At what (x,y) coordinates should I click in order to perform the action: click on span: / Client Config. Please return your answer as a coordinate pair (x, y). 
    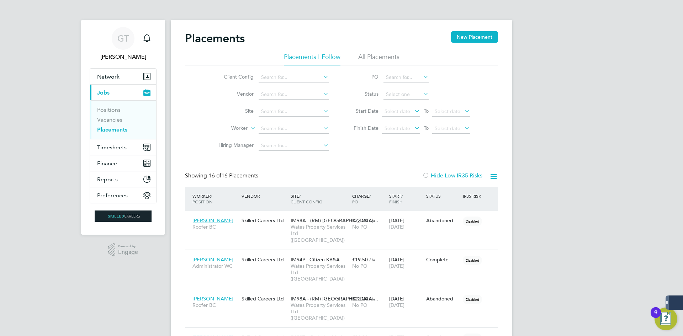
    Looking at the image, I should click on (306, 199).